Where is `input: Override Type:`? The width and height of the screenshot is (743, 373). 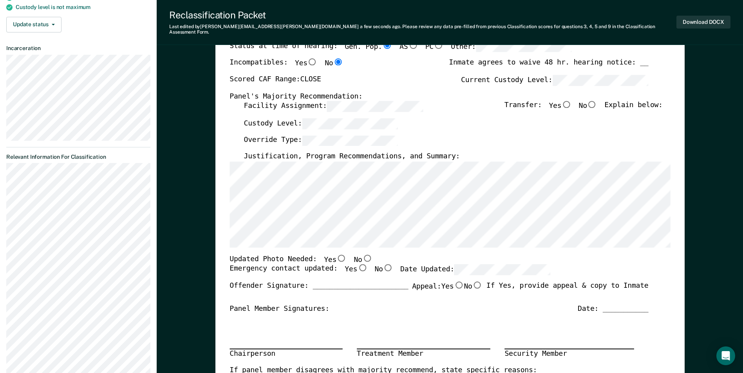
input: Override Type: is located at coordinates (350, 140).